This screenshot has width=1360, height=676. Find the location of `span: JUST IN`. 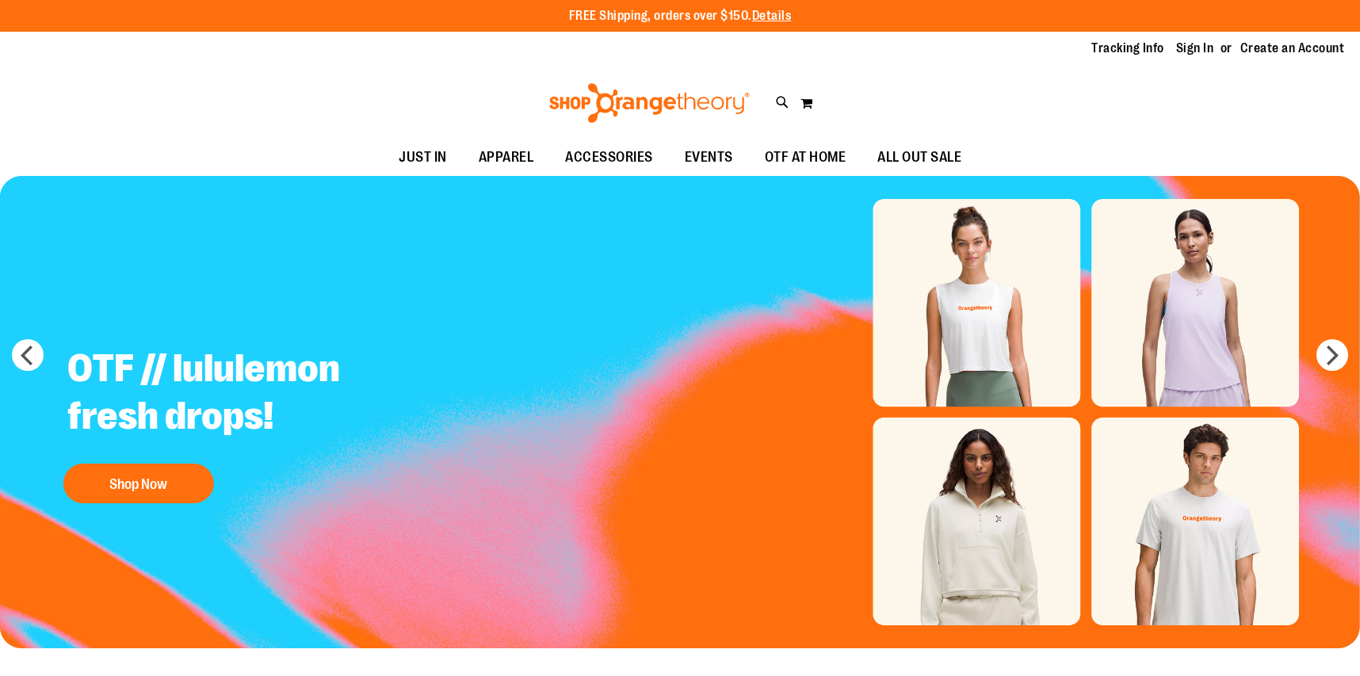

span: JUST IN is located at coordinates (422, 157).